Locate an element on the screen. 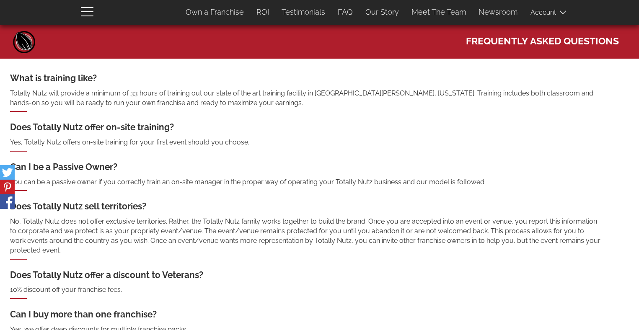 This screenshot has width=639, height=330. div: Does Totally Nutz offer a discount to Veterans? is located at coordinates (305, 275).